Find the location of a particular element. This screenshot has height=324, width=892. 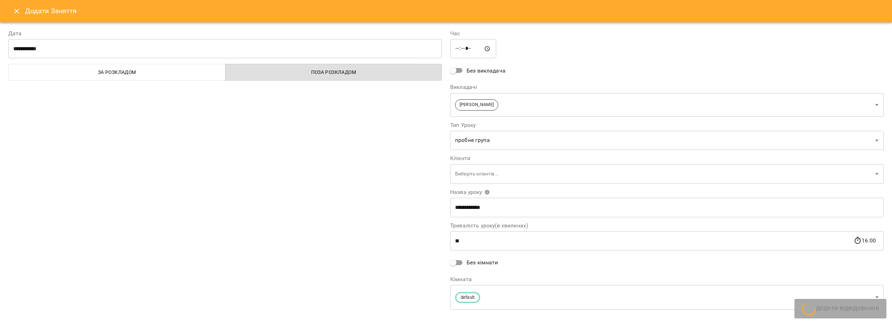

label: Клієнти is located at coordinates (667, 158).